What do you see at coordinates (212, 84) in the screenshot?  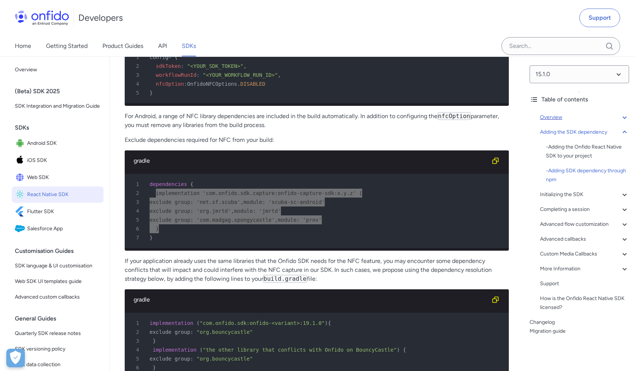 I see `span: OnfidoNFCOptions` at bounding box center [212, 84].